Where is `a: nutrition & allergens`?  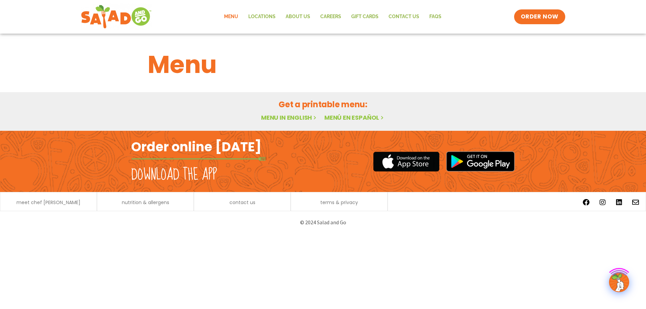
a: nutrition & allergens is located at coordinates (145, 203).